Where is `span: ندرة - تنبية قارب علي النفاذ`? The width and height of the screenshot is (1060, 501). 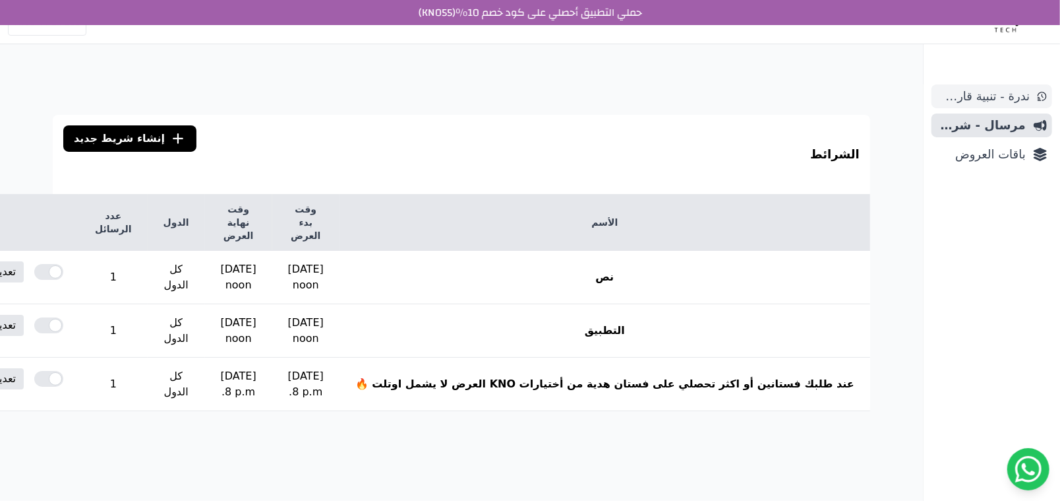
span: ندرة - تنبية قارب علي النفاذ is located at coordinates (983, 96).